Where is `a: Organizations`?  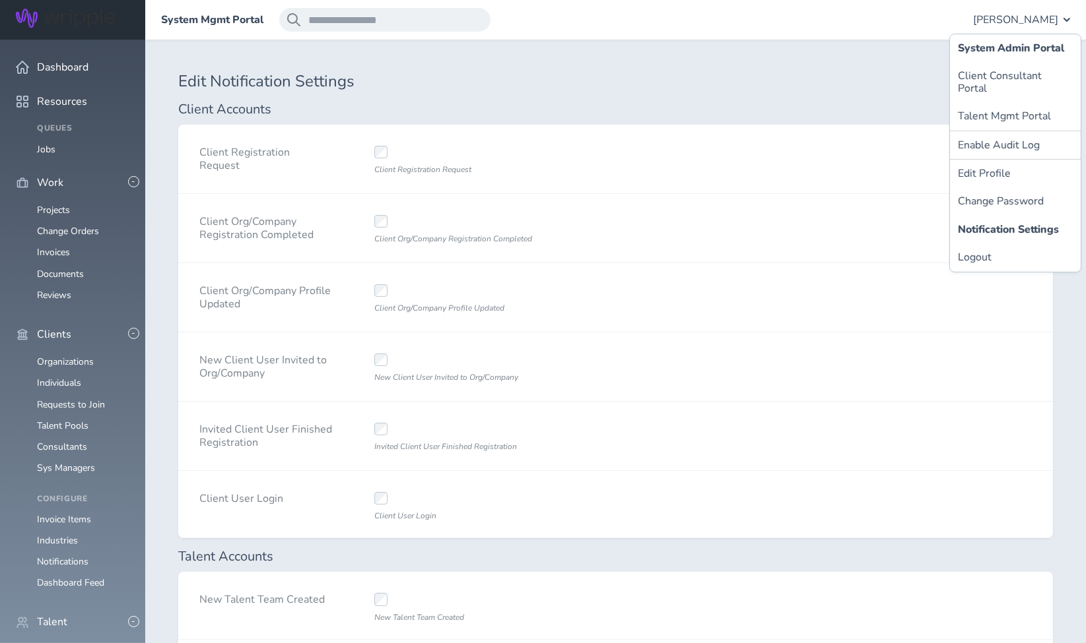 a: Organizations is located at coordinates (65, 362).